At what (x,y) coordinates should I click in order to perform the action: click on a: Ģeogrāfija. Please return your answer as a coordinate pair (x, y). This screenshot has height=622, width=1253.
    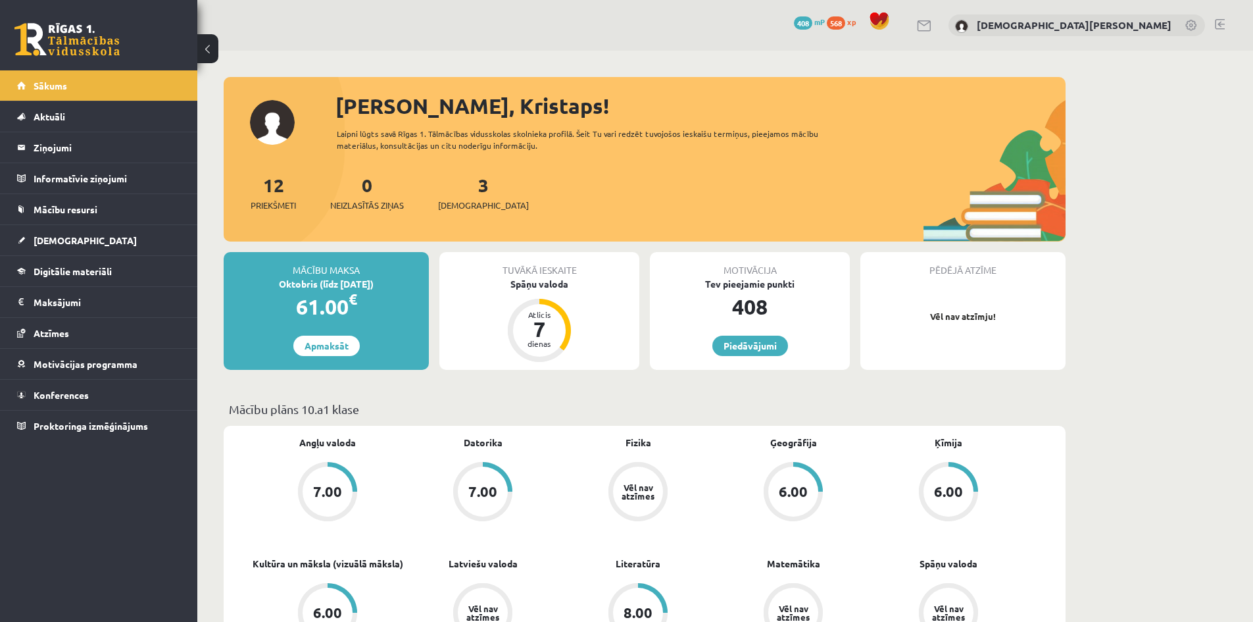
    Looking at the image, I should click on (793, 442).